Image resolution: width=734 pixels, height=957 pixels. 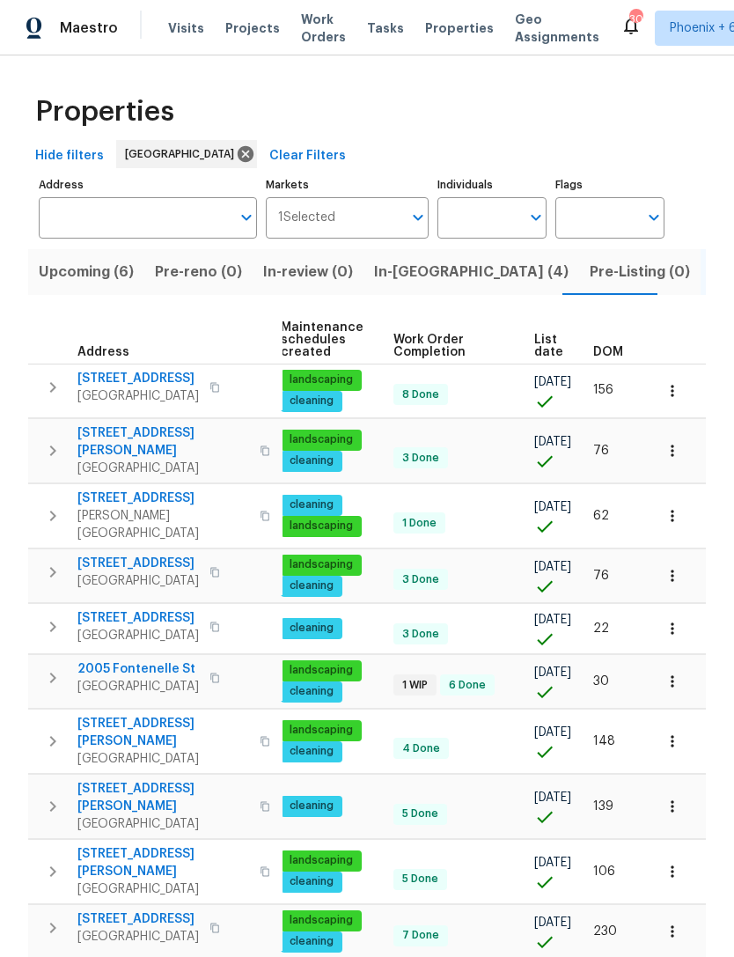 I want to click on button: Clear Filters, so click(x=307, y=156).